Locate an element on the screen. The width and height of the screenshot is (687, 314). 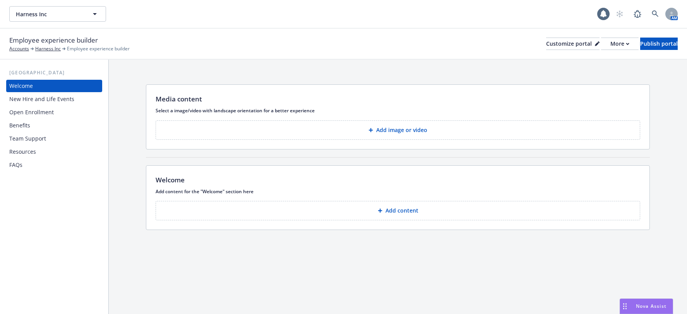
span: Harness Inc is located at coordinates (49, 14).